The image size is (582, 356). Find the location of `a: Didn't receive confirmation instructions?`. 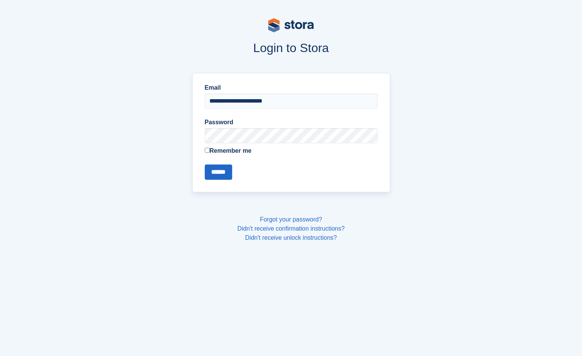

a: Didn't receive confirmation instructions? is located at coordinates (291, 228).